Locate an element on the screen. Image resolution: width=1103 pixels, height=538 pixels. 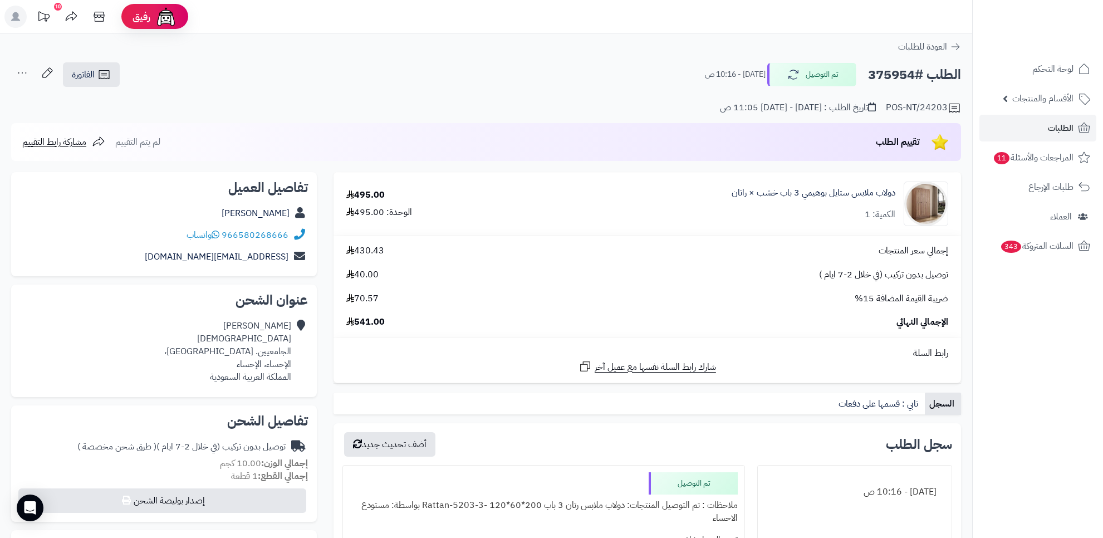
div: 10 is located at coordinates (58, 7).